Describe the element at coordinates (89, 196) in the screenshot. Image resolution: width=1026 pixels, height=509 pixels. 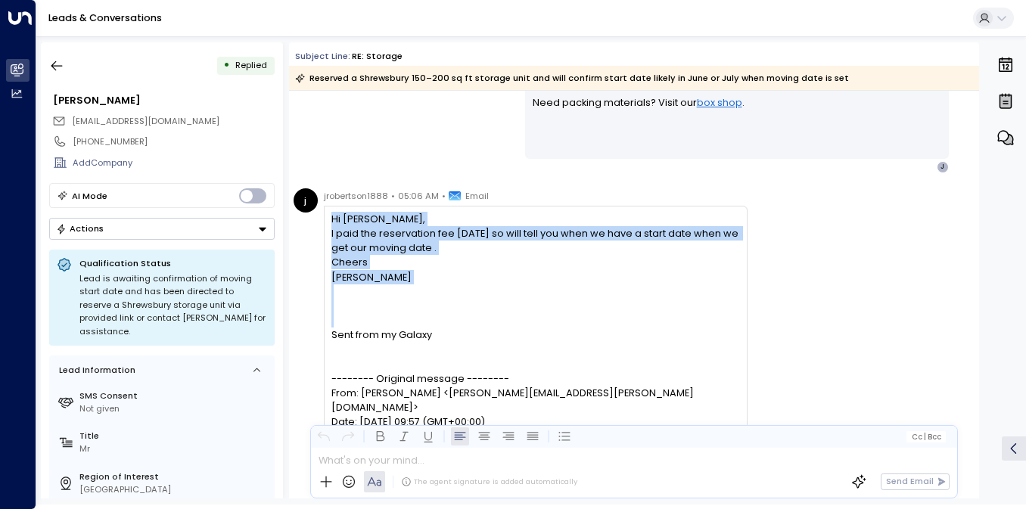
I see `div: AI Mode` at that location.